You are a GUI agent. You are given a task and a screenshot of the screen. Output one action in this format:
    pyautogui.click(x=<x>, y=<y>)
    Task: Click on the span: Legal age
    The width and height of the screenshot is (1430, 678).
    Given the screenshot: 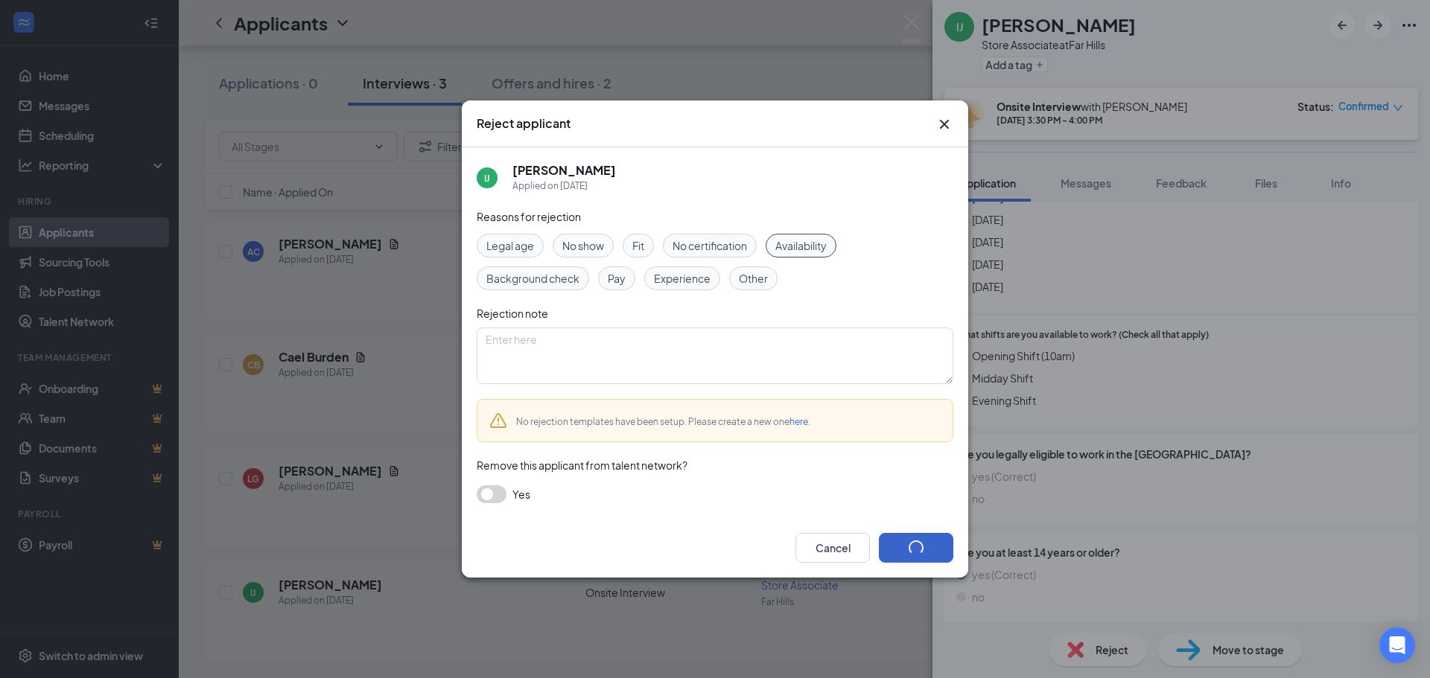 What is the action you would take?
    pyautogui.click(x=510, y=246)
    